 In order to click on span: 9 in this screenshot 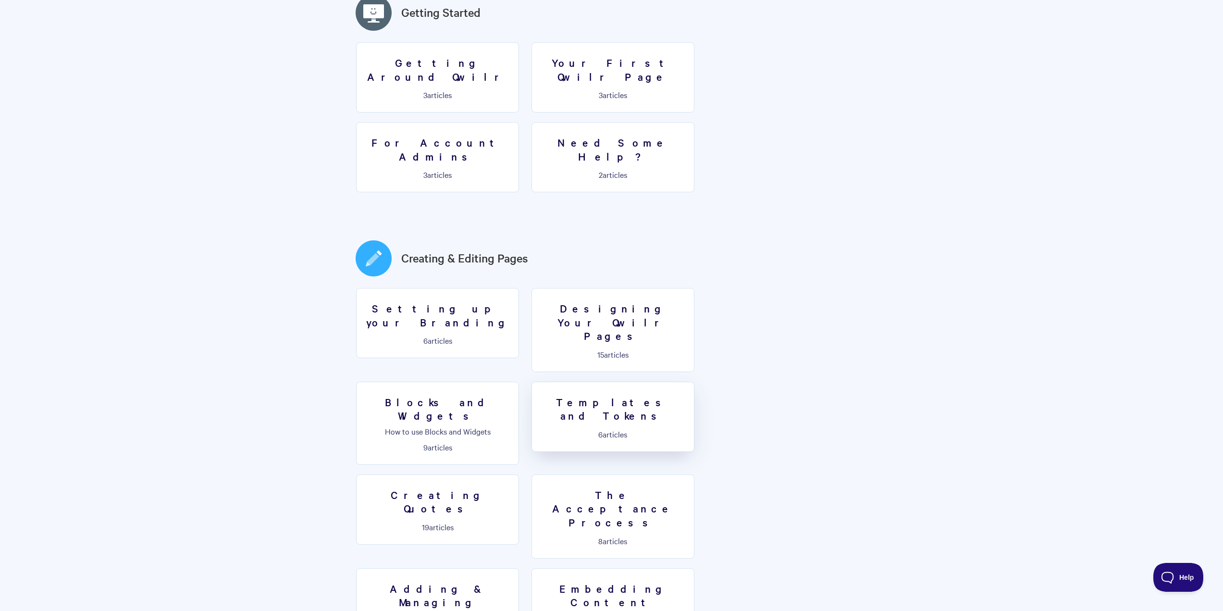, I will do `click(425, 447)`.